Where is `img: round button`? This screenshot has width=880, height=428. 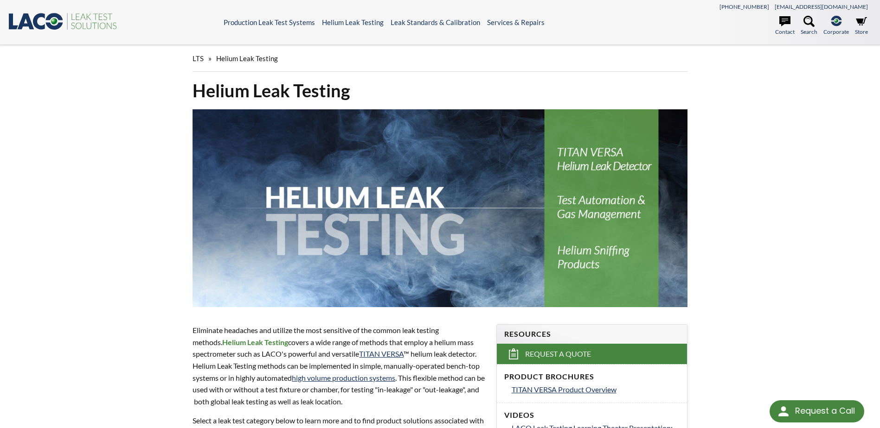 img: round button is located at coordinates (783, 412).